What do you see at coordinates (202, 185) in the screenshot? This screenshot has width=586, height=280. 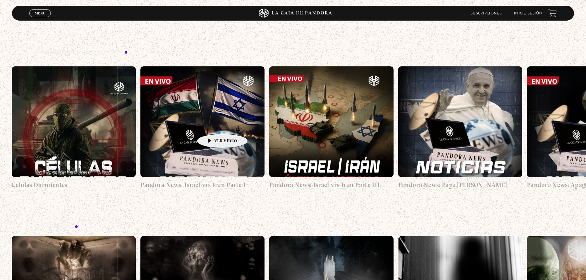 I see `h4: Pandora News: Israel vrs Irán Parte I` at bounding box center [202, 185].